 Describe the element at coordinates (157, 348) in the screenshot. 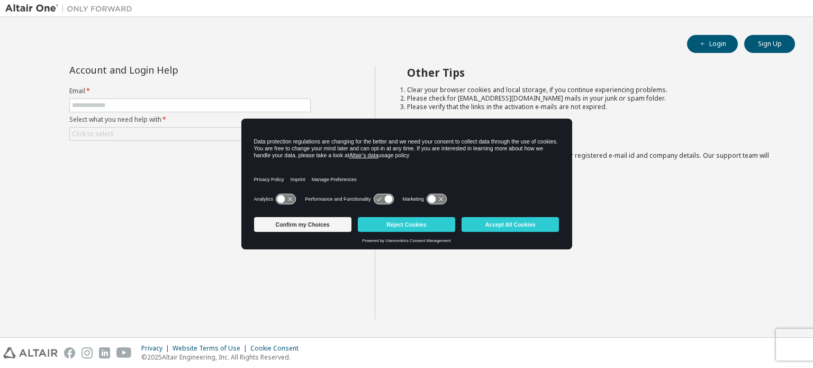

I see `div: Privacy` at that location.